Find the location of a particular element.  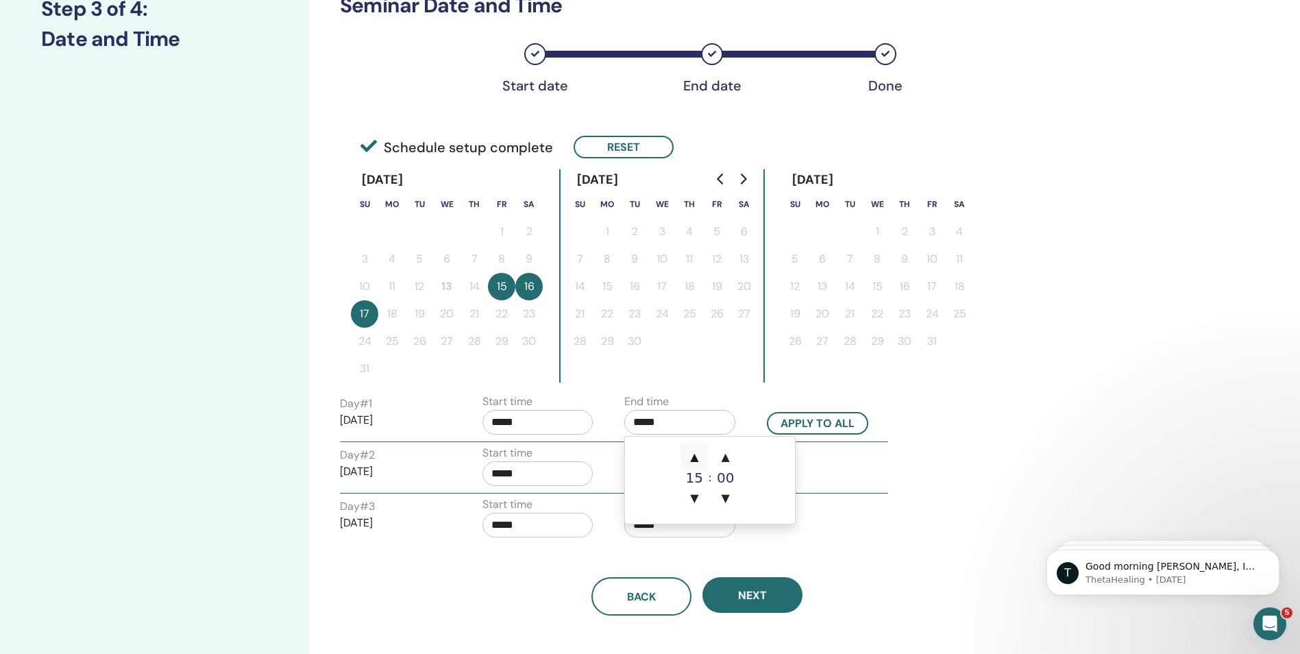

th: Saturday is located at coordinates (744, 204).